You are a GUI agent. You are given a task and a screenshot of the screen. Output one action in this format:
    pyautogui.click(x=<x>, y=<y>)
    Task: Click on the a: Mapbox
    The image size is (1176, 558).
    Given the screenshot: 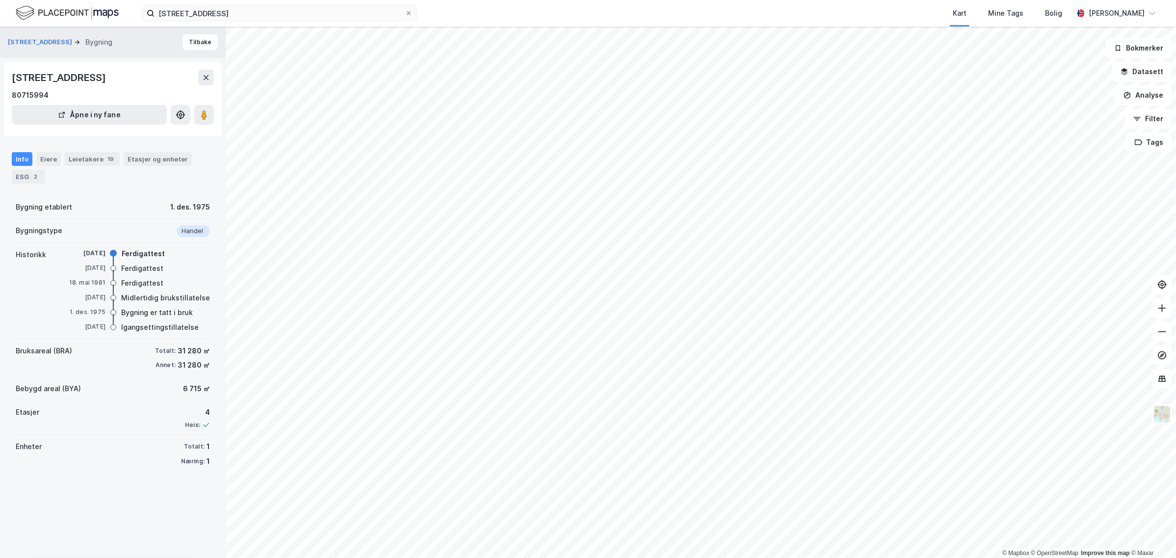 What is the action you would take?
    pyautogui.click(x=1015, y=553)
    